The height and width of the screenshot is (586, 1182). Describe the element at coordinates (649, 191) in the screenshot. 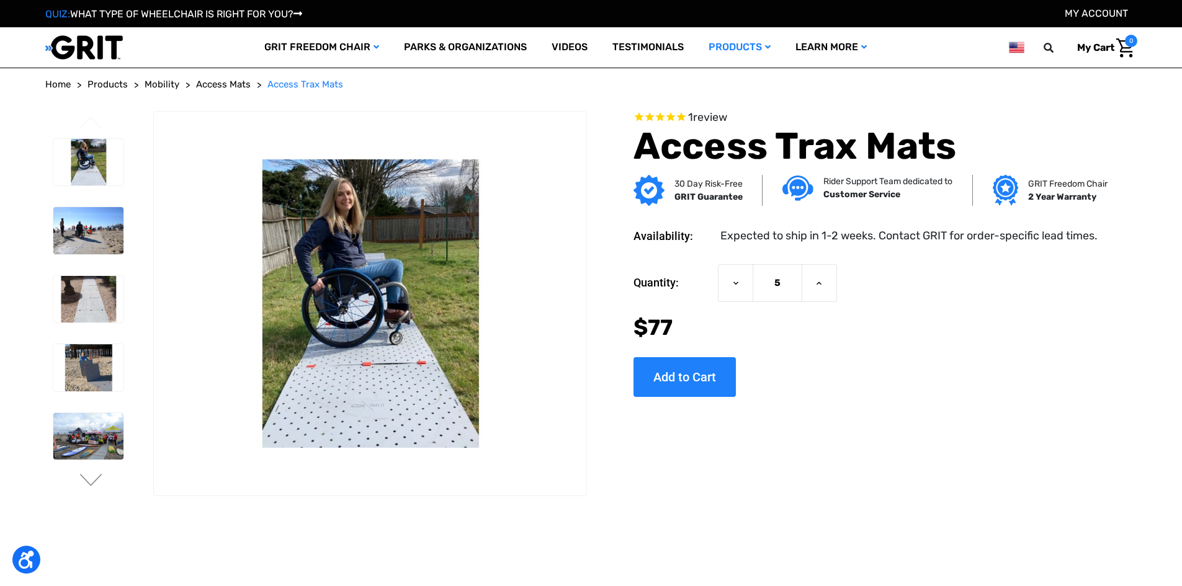

I see `img: GRIT Guarantee` at that location.